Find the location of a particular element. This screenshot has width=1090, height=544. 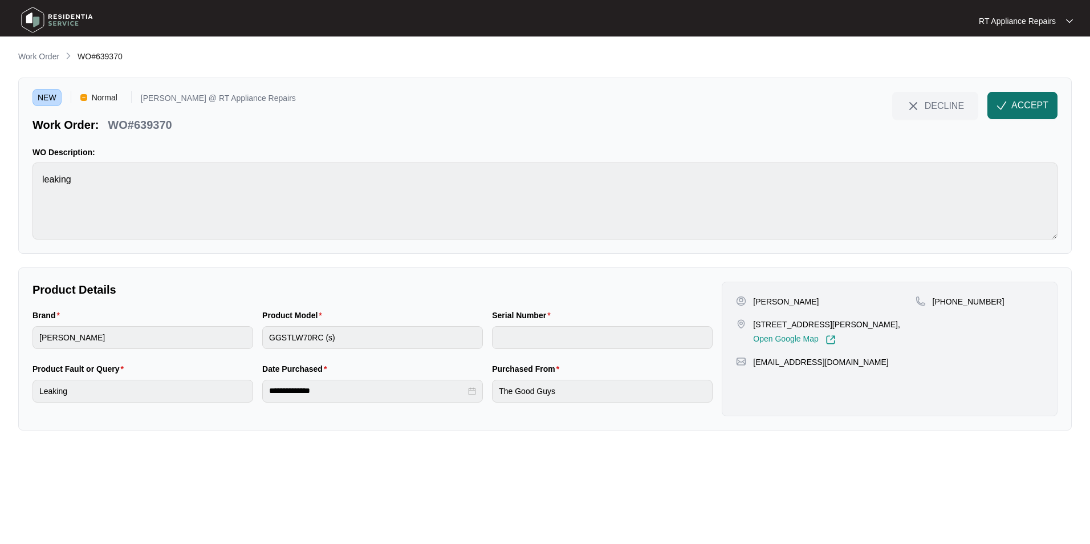

p: Work Order: is located at coordinates (66, 125).